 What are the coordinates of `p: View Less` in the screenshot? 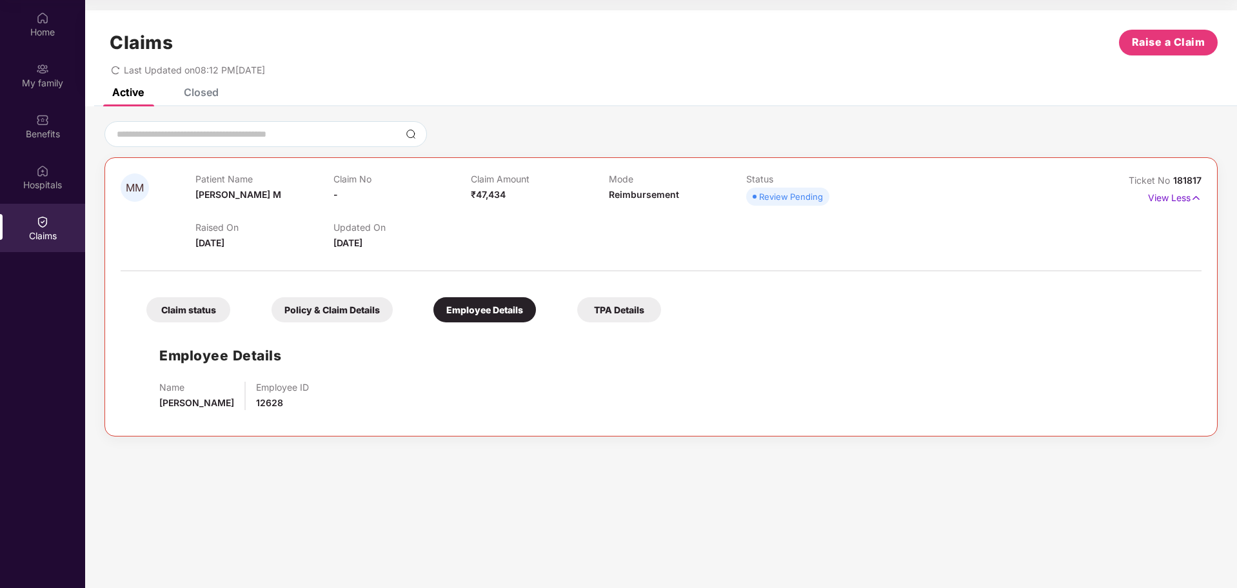 It's located at (1175, 196).